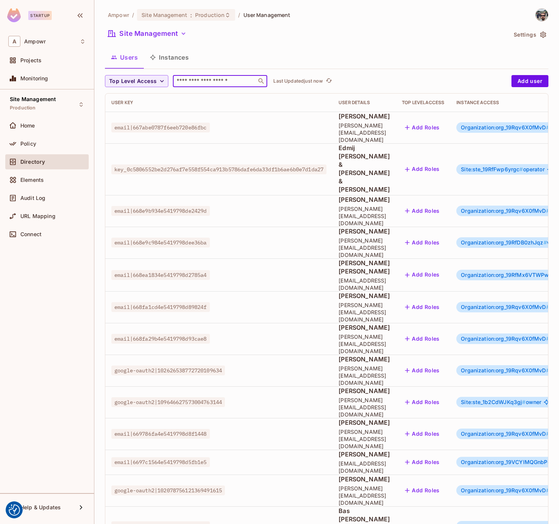 The image size is (559, 524). I want to click on span: email|668e9c984e5419798dee36ba, so click(160, 243).